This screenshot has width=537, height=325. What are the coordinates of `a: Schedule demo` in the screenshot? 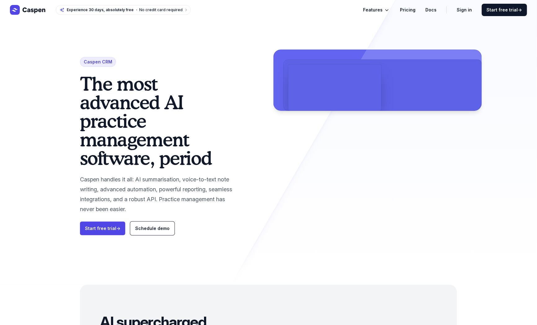 It's located at (152, 229).